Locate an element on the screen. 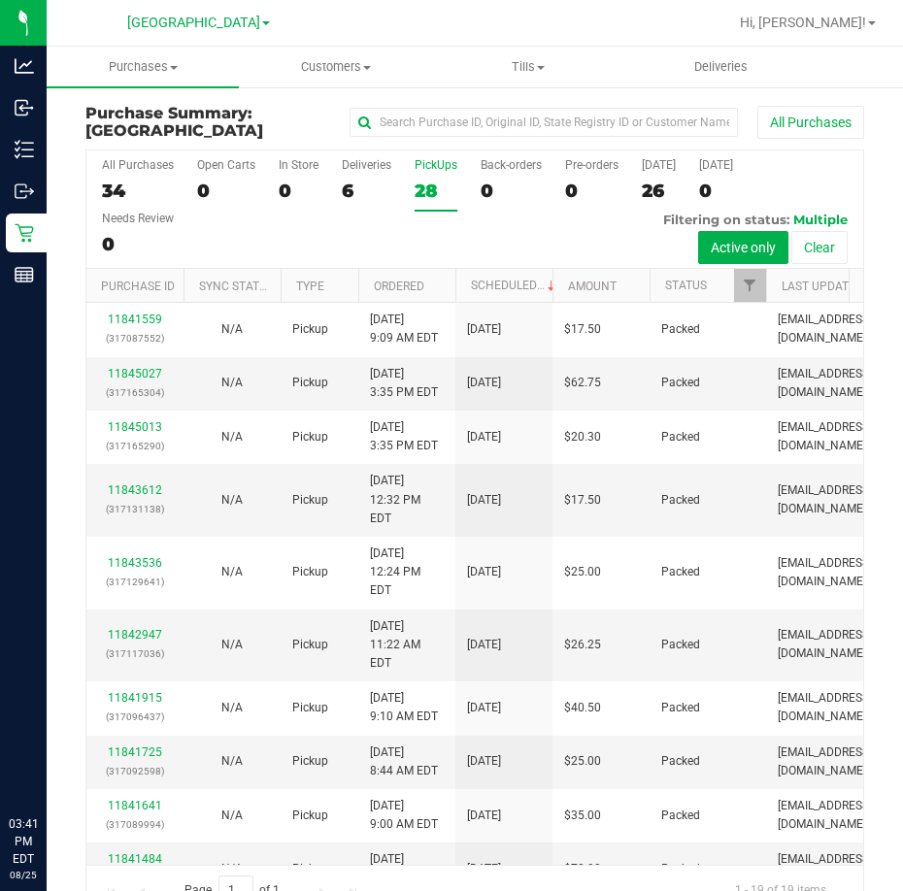  span: $26.25 is located at coordinates (582, 644).